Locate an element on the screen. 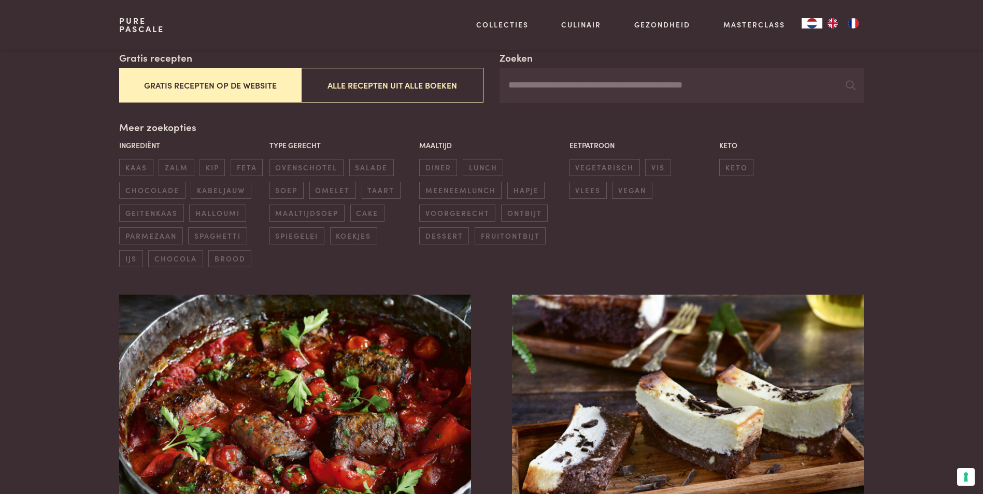 The width and height of the screenshot is (983, 494). p: Maaltijd is located at coordinates (491, 145).